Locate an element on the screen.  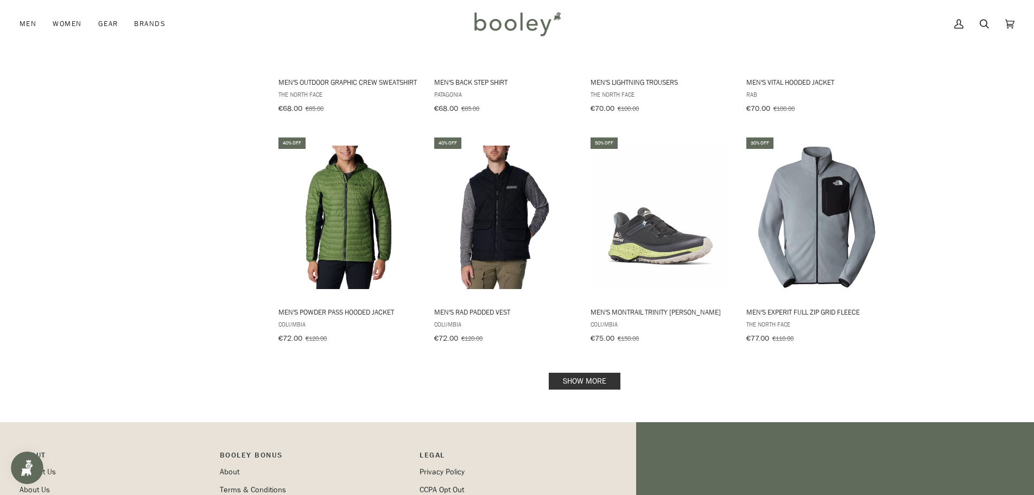
a: Men's Powder Pass Hooded Jacket is located at coordinates (349, 241).